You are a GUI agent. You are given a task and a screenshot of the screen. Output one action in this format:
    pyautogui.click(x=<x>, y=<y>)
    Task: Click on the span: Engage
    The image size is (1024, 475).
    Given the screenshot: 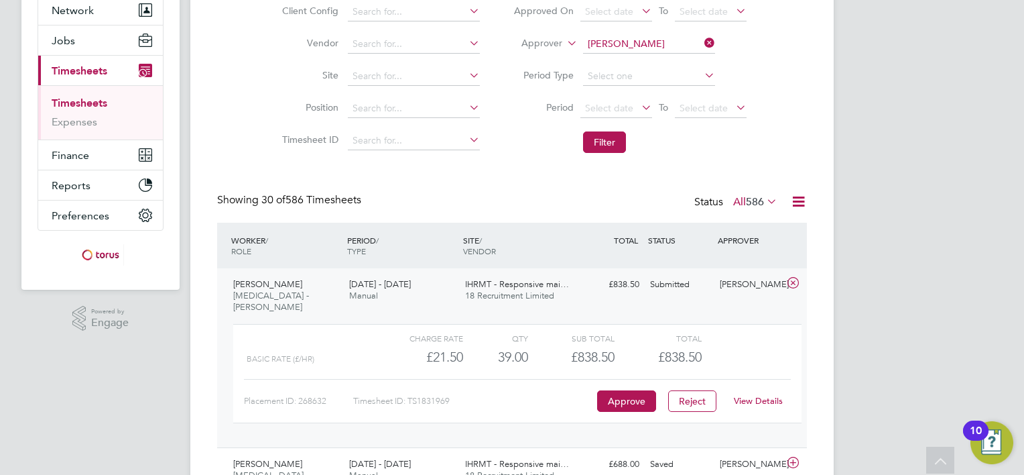 What is the action you would take?
    pyautogui.click(x=110, y=322)
    